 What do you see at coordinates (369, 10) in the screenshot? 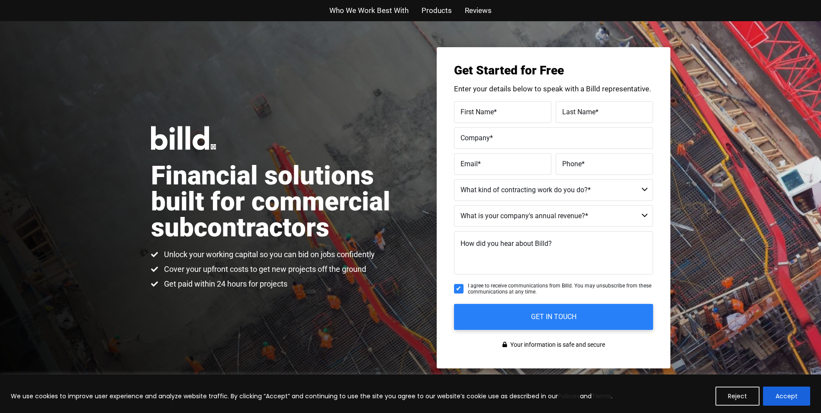
I see `a: Who We Work Best With` at bounding box center [369, 10].